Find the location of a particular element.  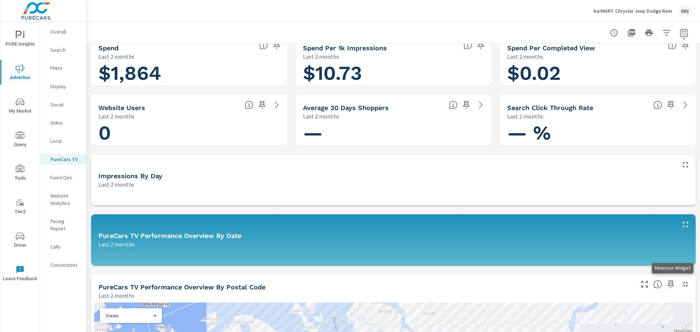

p: Calls is located at coordinates (65, 247).